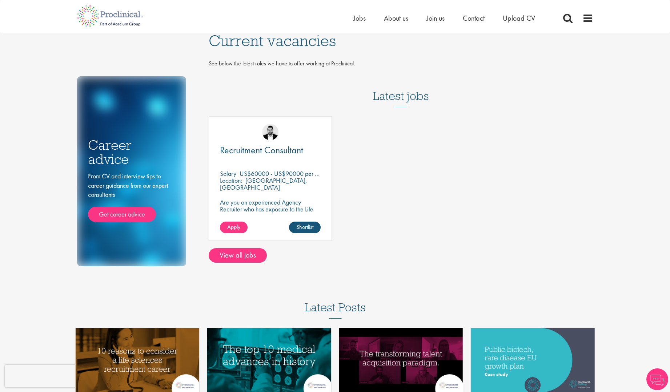 The width and height of the screenshot is (670, 392). What do you see at coordinates (122, 215) in the screenshot?
I see `a: Get career advice` at bounding box center [122, 215].